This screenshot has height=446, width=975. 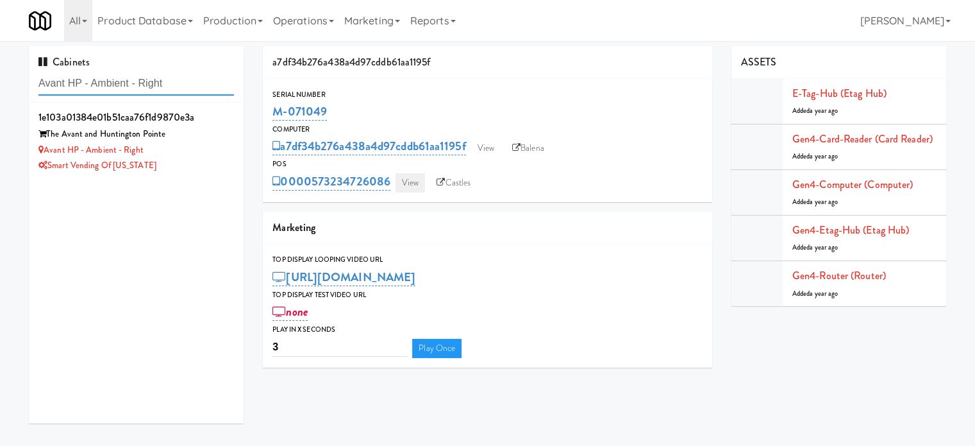 I want to click on div: 1e103a01384e01b51caa76f1d9870e3a, so click(x=136, y=117).